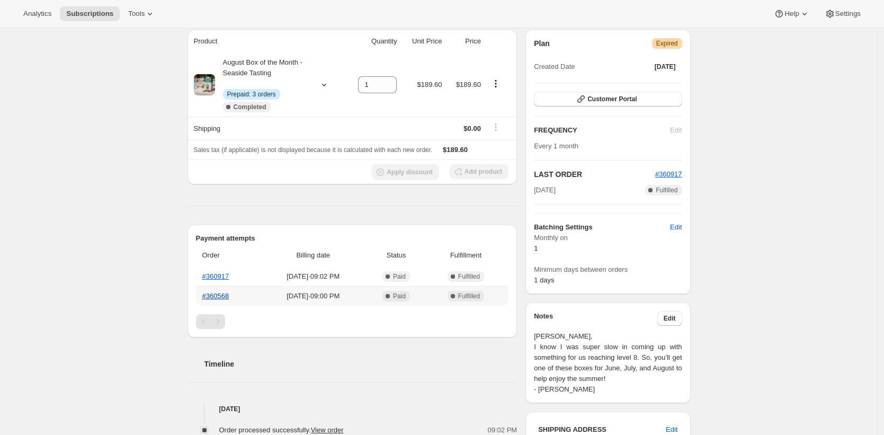 The height and width of the screenshot is (435, 884). I want to click on h2: Plan, so click(542, 43).